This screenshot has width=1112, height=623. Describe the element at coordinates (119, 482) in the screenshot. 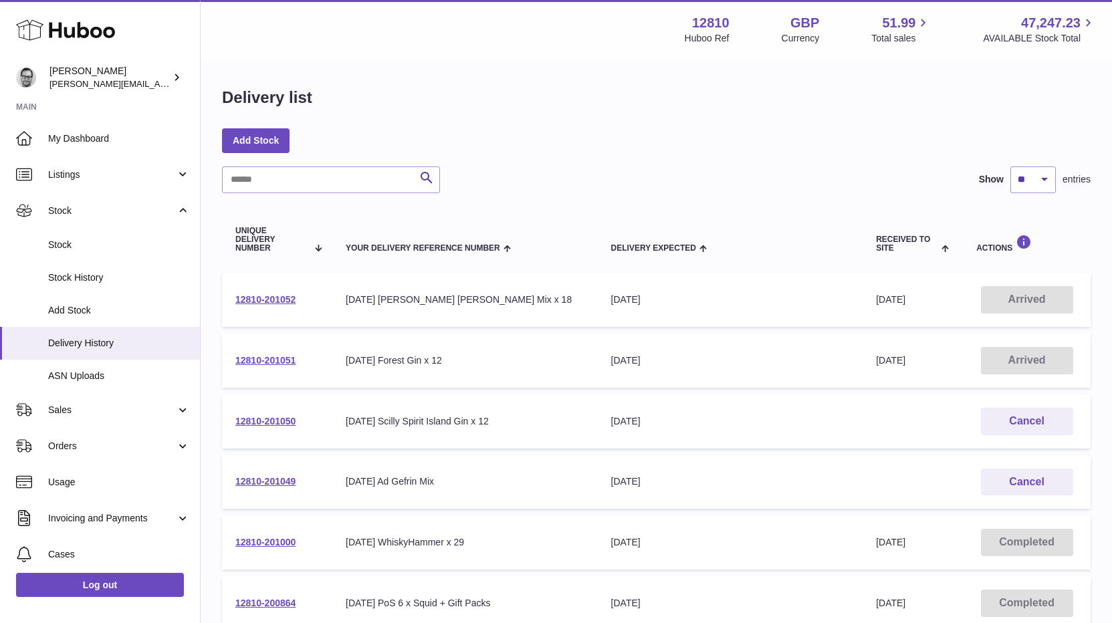

I see `span: Usage` at that location.